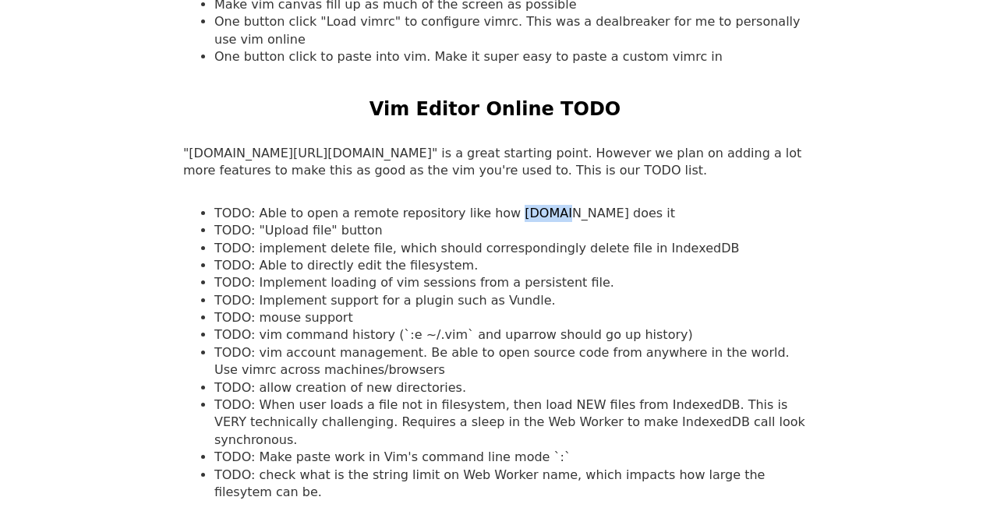 Image resolution: width=990 pixels, height=518 pixels. What do you see at coordinates (511, 283) in the screenshot?
I see `li: TODO: Implement loading of vim sessions from a persistent file.` at bounding box center [511, 283].